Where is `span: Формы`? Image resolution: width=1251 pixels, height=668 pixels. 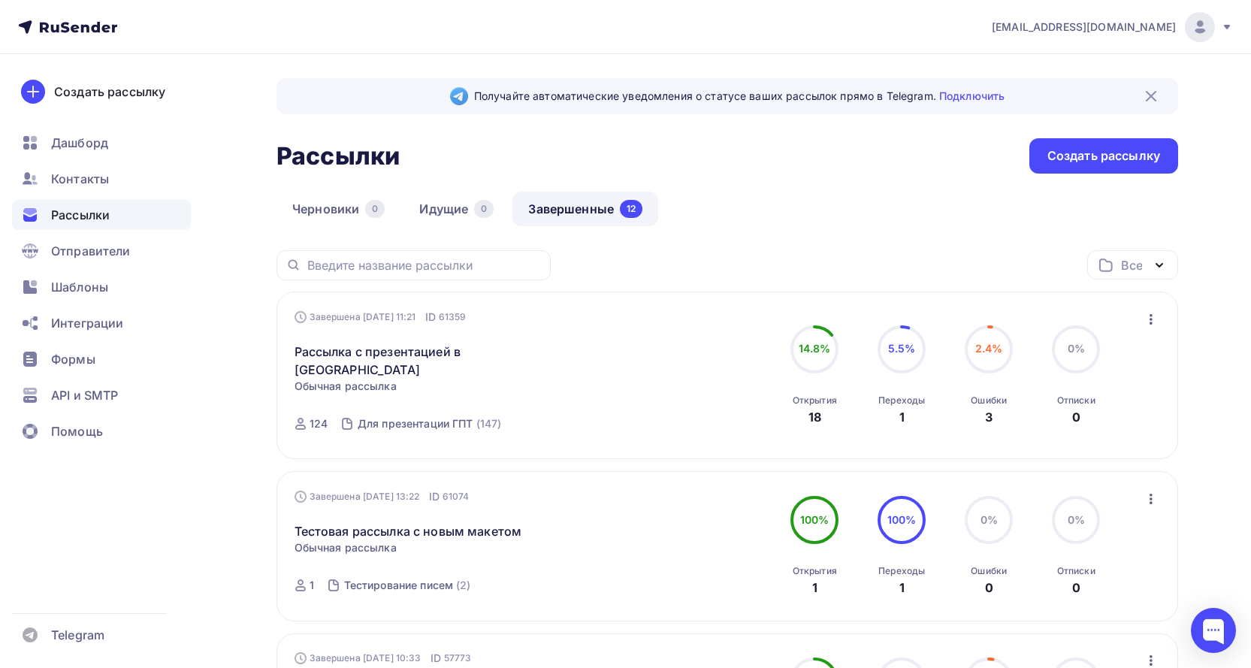
span: Формы is located at coordinates (73, 359).